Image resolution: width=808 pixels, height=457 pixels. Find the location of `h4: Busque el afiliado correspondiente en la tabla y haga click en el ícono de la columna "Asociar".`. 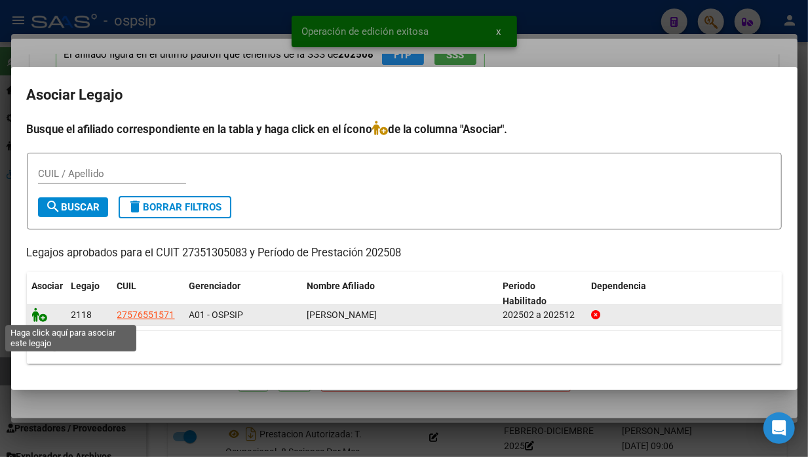

h4: Busque el afiliado correspondiente en la tabla y haga click en el ícono de la columna "Asociar". is located at coordinates (404, 129).